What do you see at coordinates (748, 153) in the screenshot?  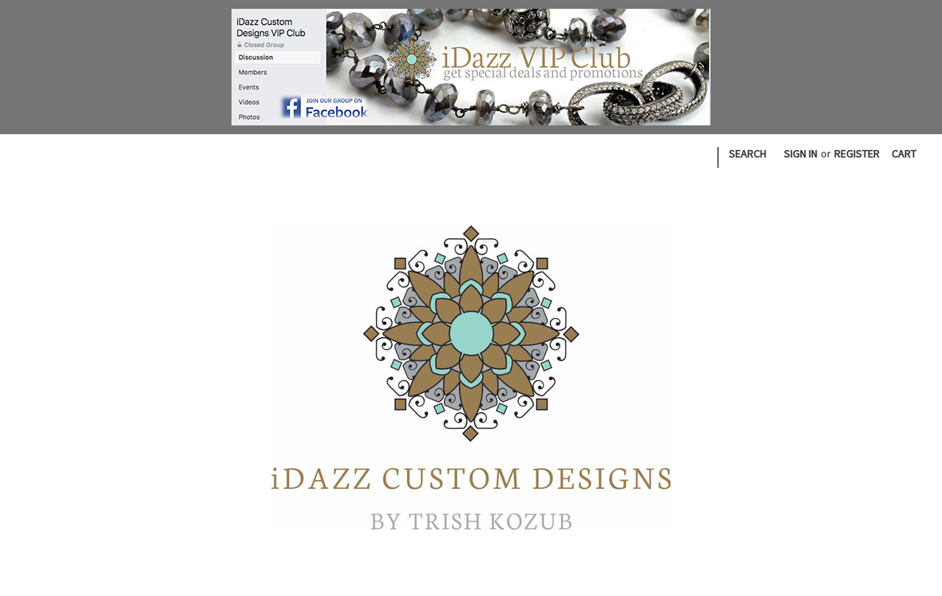 I see `a: Search` at bounding box center [748, 153].